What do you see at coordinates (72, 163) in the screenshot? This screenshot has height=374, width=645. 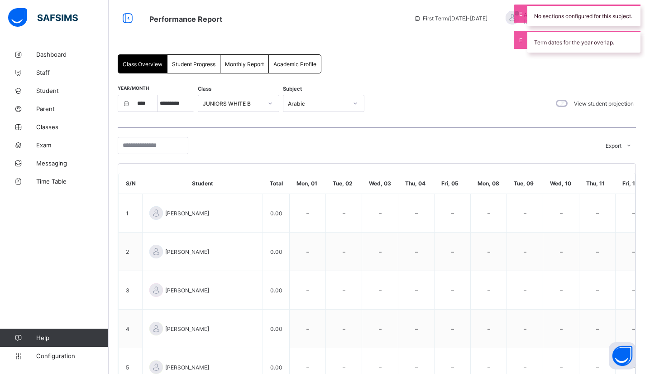 I see `span: Messaging` at bounding box center [72, 163].